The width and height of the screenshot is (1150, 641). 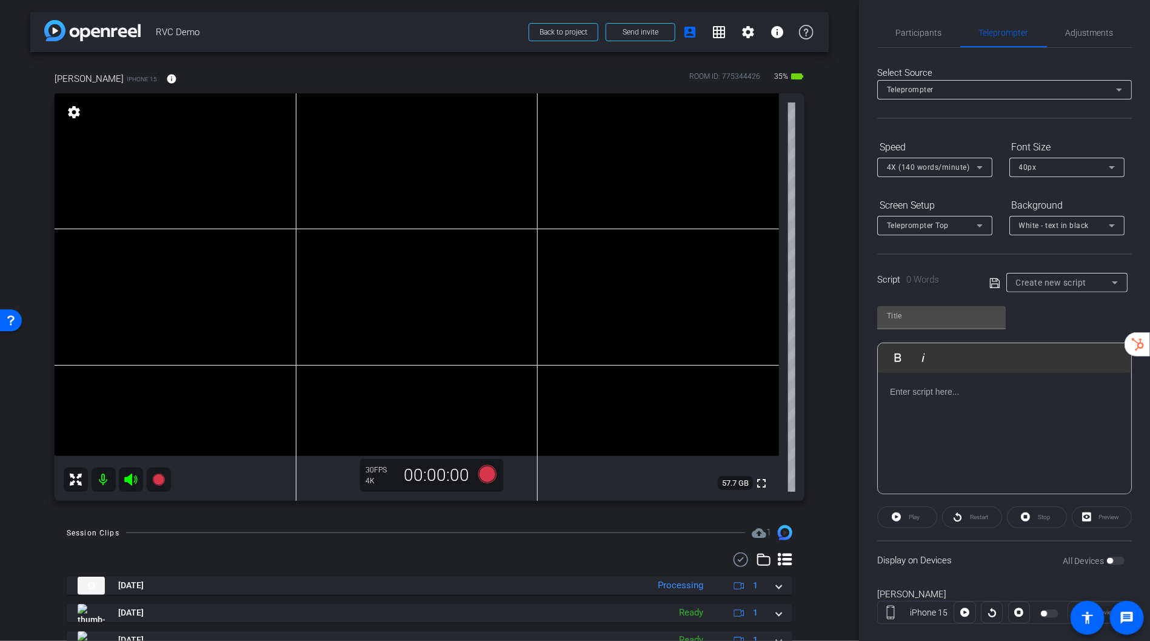 What do you see at coordinates (928, 167) in the screenshot?
I see `span: 4X (140 words/minute)` at bounding box center [928, 167].